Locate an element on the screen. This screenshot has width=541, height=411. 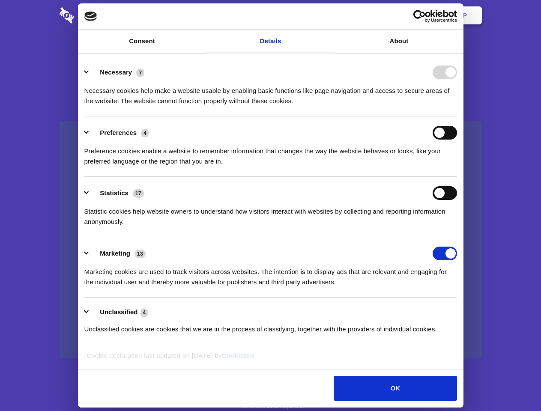
a: About is located at coordinates (399, 41).